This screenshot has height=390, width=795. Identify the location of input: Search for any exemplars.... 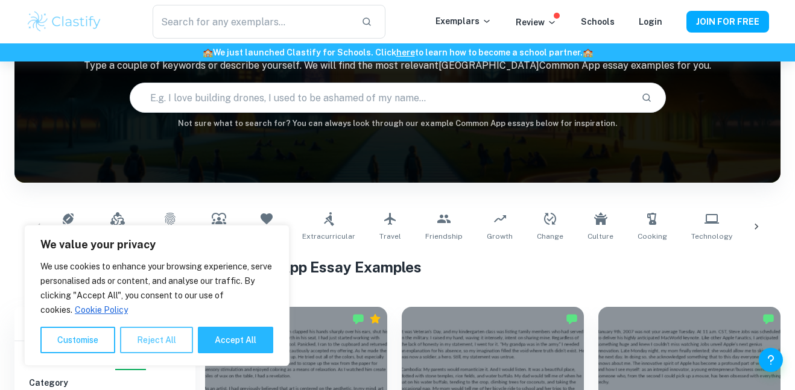
(252, 22).